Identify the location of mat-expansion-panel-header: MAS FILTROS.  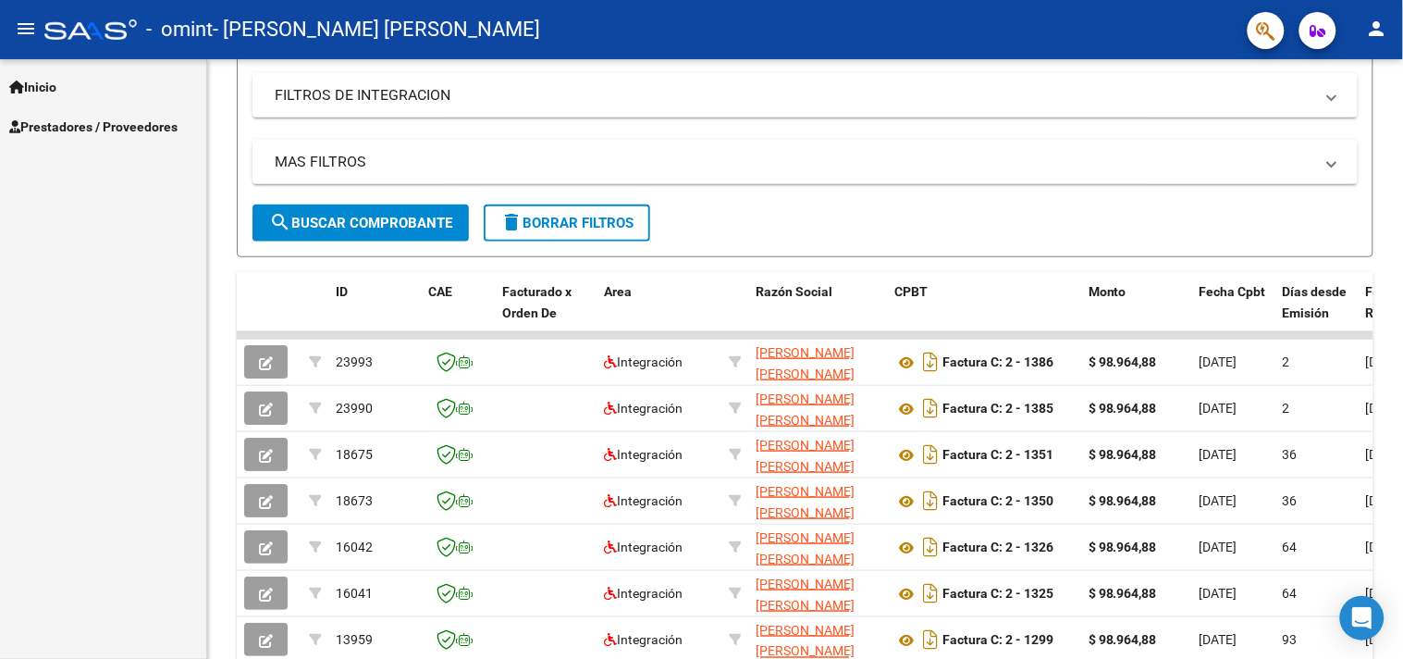
(805, 162).